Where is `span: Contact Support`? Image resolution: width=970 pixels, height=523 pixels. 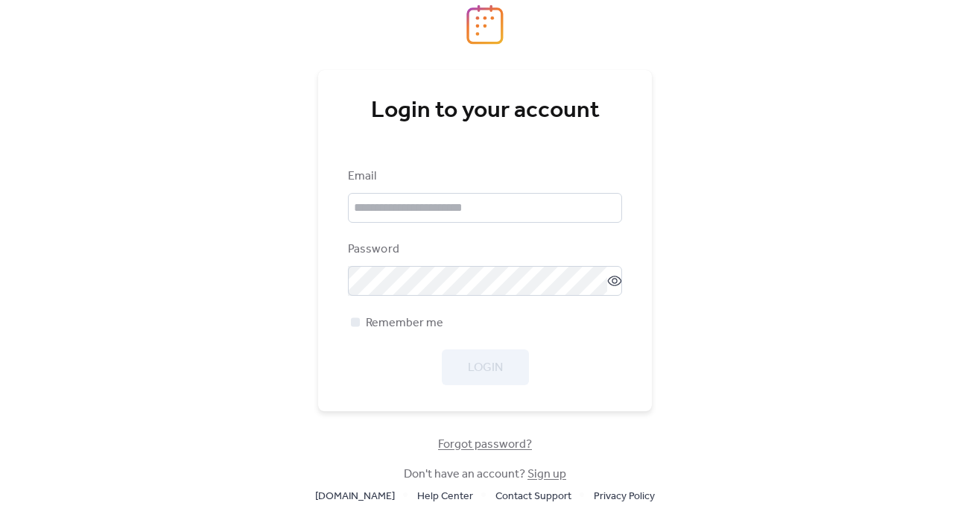 span: Contact Support is located at coordinates (533, 497).